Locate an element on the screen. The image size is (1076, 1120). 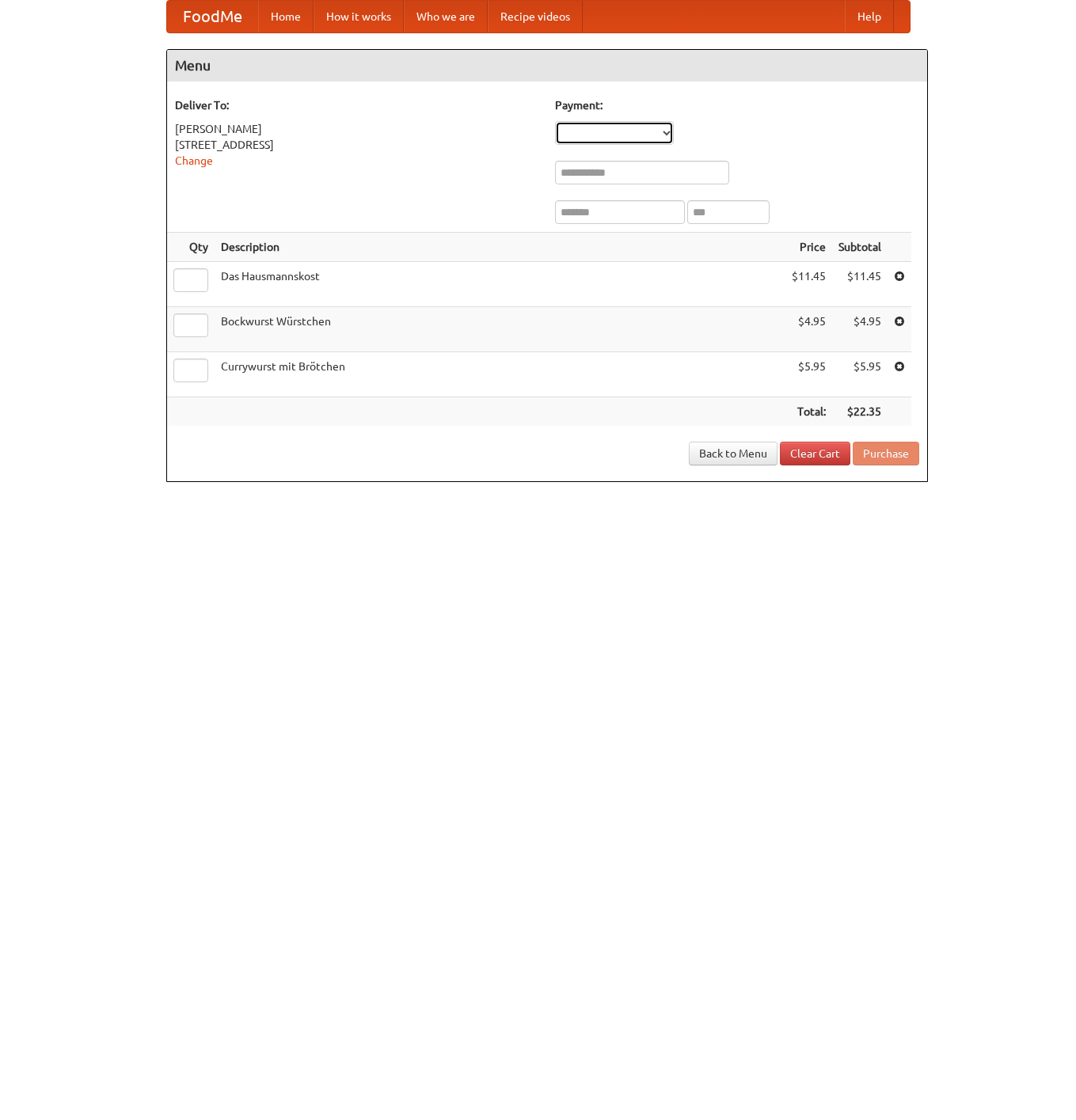
th: Price is located at coordinates (808, 247).